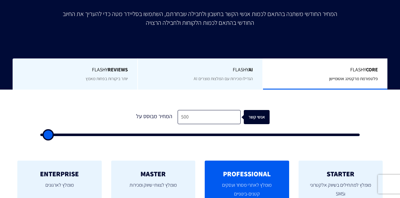 This screenshot has height=198, width=400. Describe the element at coordinates (154, 117) in the screenshot. I see `div: המחיר מבוסס על` at that location.